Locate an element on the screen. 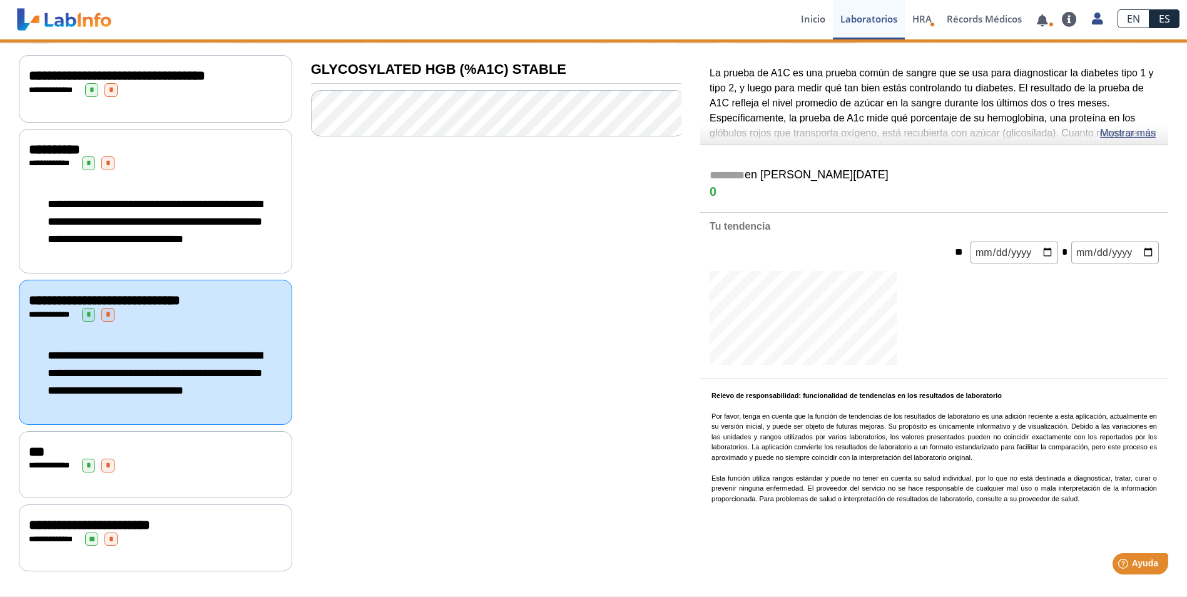 The height and width of the screenshot is (597, 1187). a: ES is located at coordinates (1164, 19).